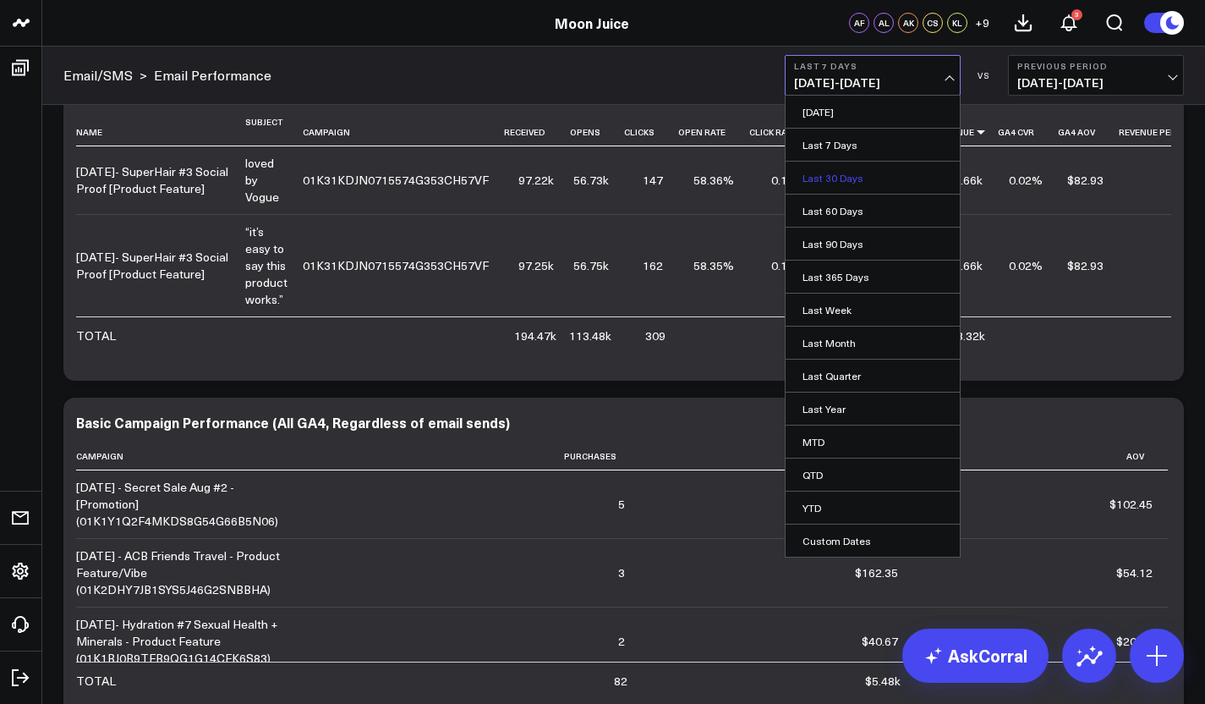 The image size is (1205, 704). I want to click on a: QTD, so click(873, 474).